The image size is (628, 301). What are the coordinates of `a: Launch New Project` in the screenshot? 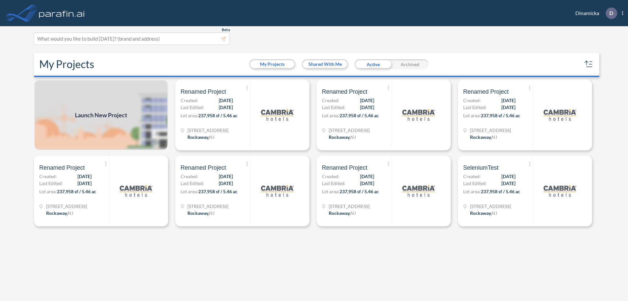 It's located at (101, 115).